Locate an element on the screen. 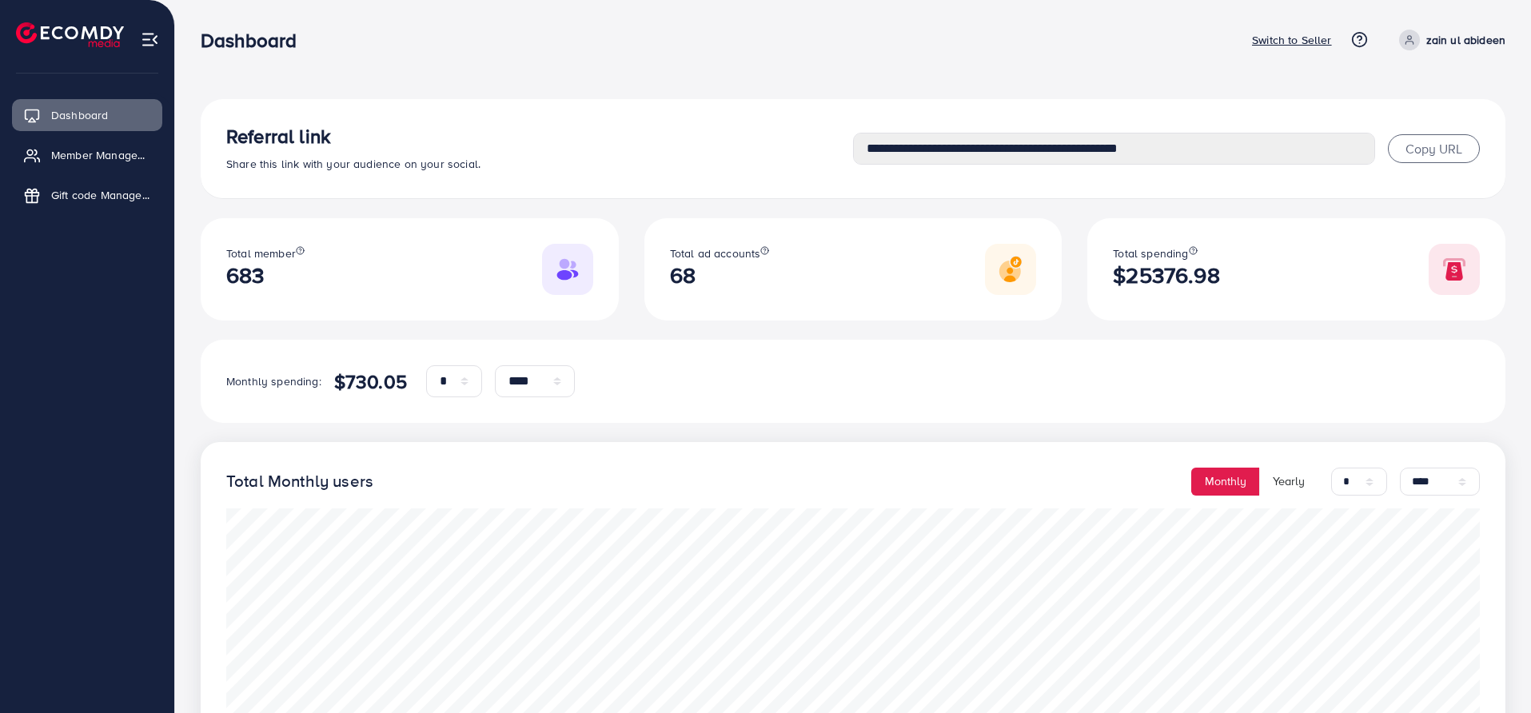 Image resolution: width=1531 pixels, height=713 pixels. button: Monthly is located at coordinates (1226, 481).